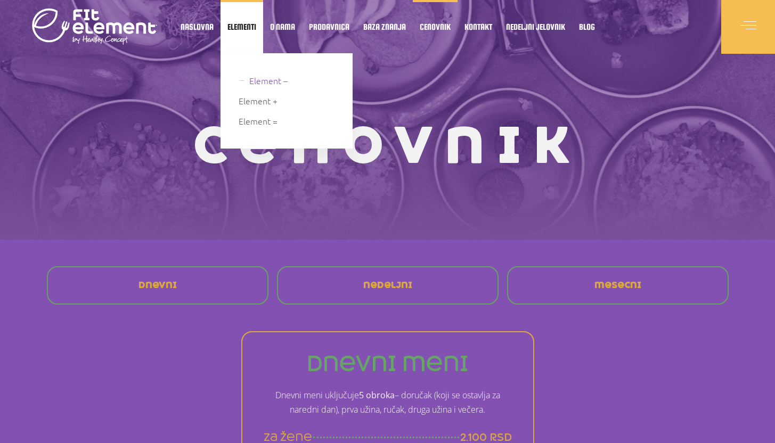 The width and height of the screenshot is (775, 443). I want to click on span: O nama, so click(282, 27).